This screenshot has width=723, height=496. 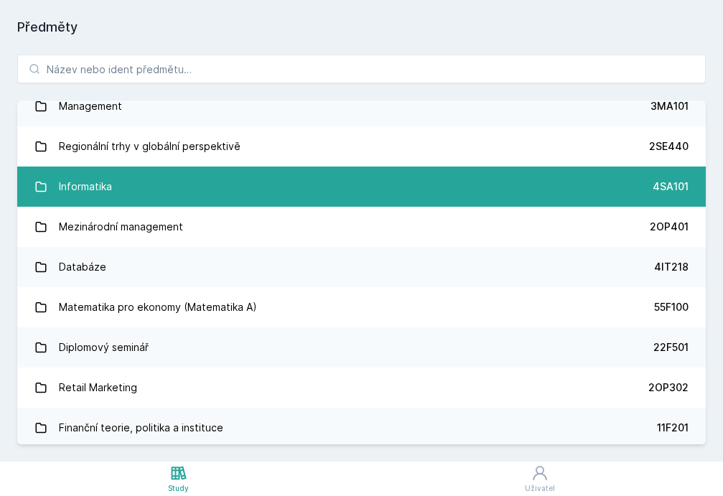 I want to click on a: Regionální trhy v globální perspektivě 2SE440, so click(x=361, y=146).